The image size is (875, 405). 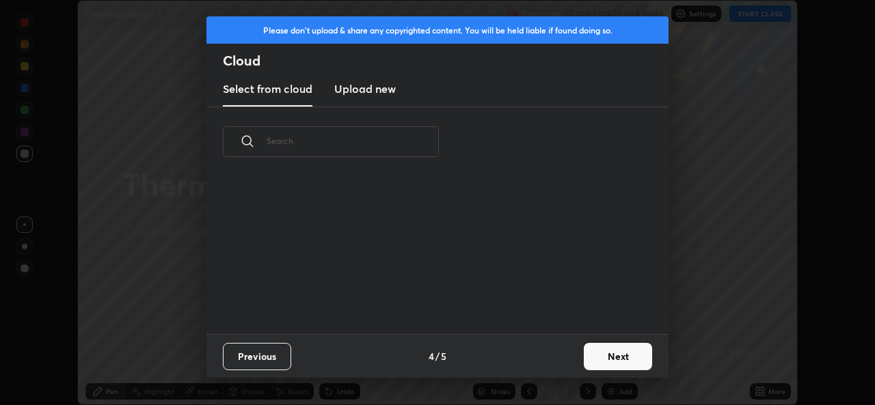 What do you see at coordinates (267, 89) in the screenshot?
I see `h3: Select from cloud` at bounding box center [267, 89].